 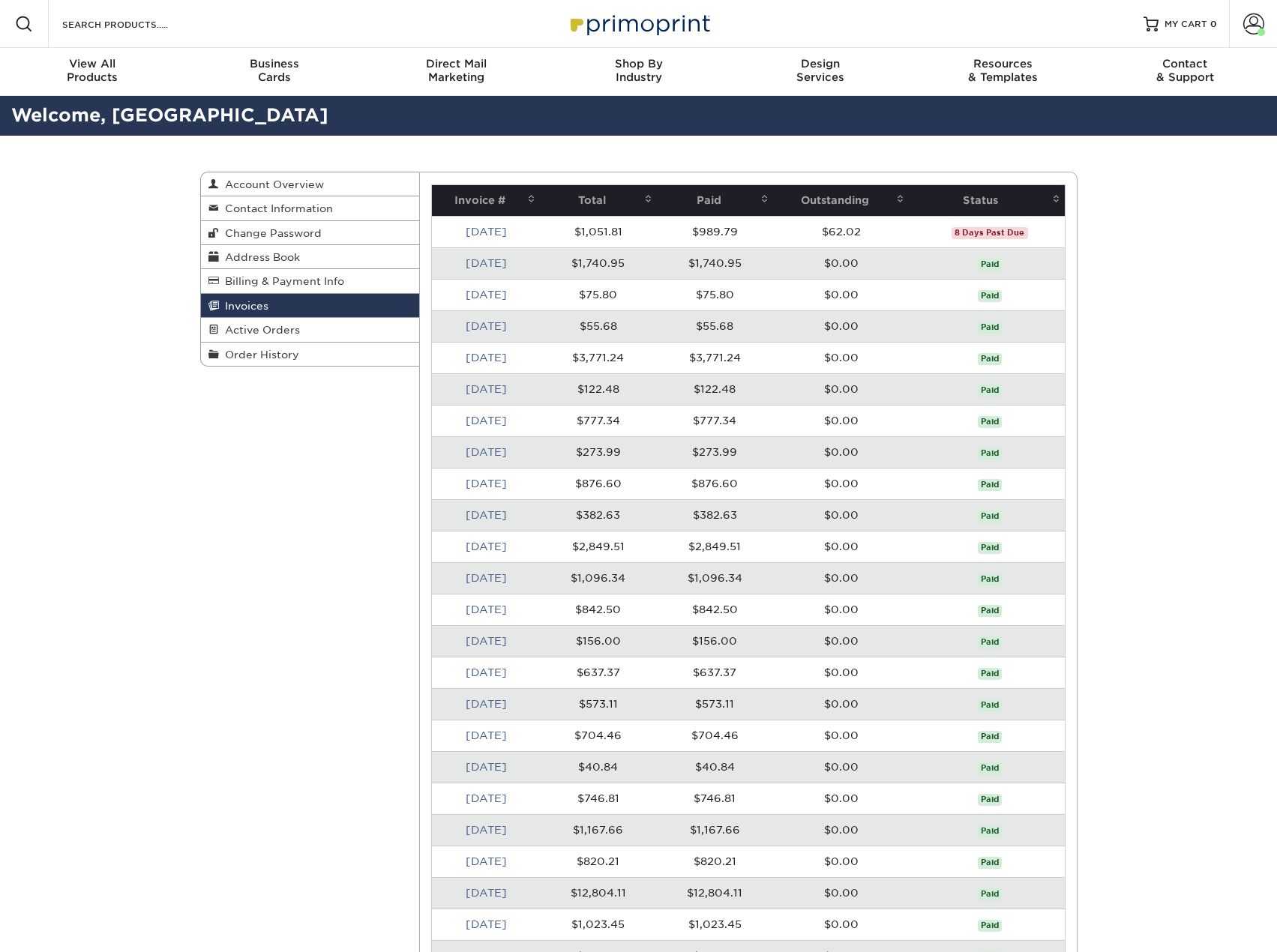 What do you see at coordinates (310, 208) in the screenshot?
I see `a: Contact Information` at bounding box center [310, 208].